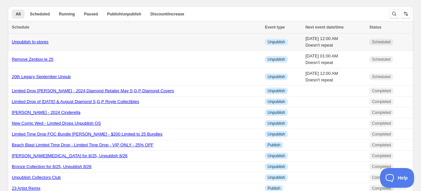  Describe the element at coordinates (18, 14) in the screenshot. I see `span: All` at that location.